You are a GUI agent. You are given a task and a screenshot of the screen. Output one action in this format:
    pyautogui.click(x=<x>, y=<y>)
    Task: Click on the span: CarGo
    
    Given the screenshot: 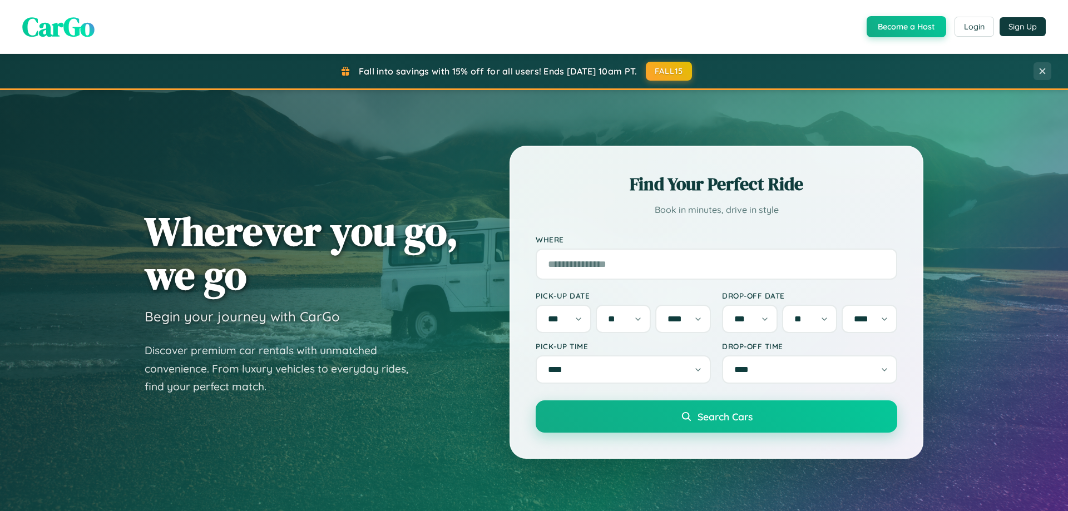 What is the action you would take?
    pyautogui.click(x=58, y=27)
    